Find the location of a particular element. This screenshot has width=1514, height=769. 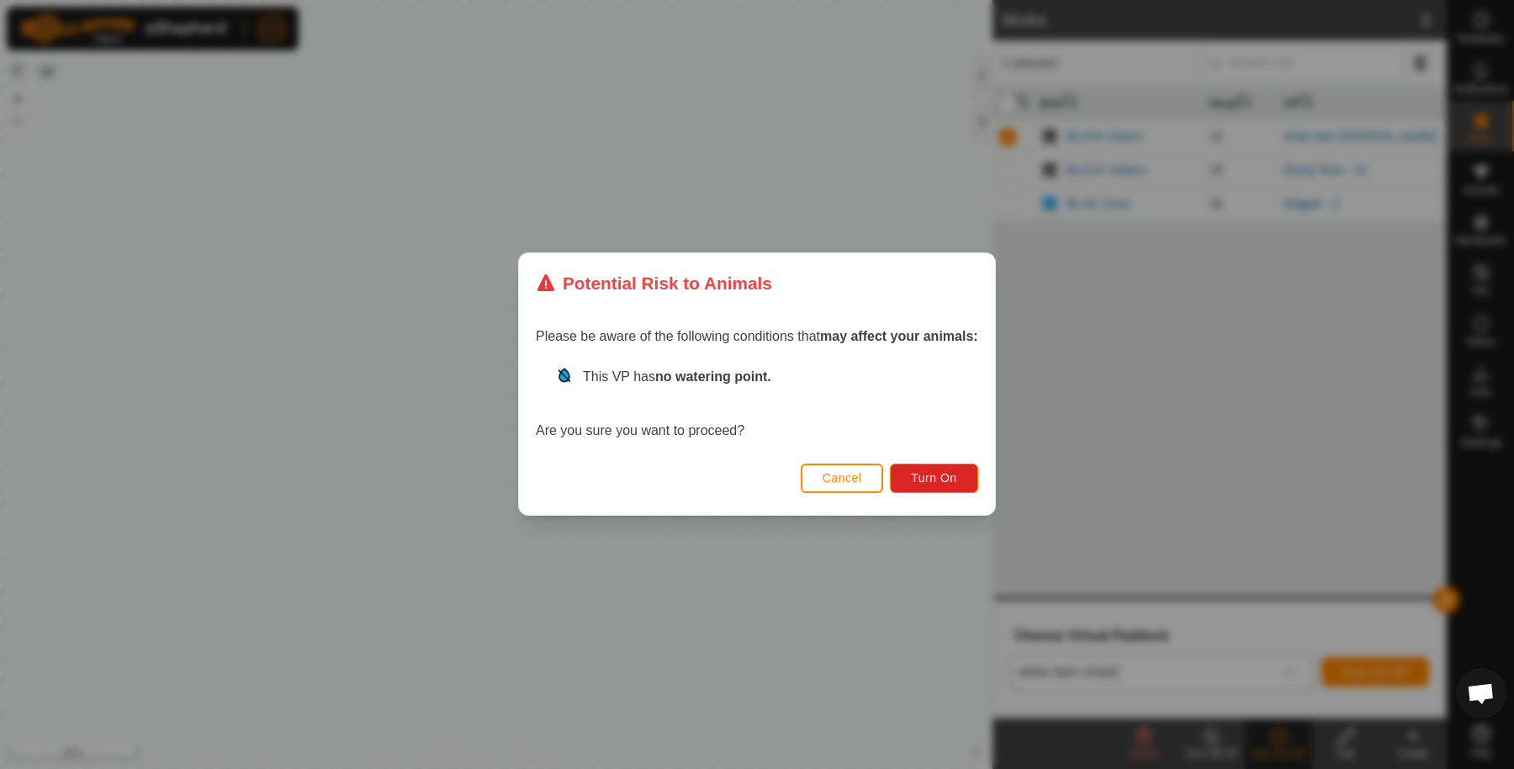

strong: may affect your animals: is located at coordinates (899, 336).